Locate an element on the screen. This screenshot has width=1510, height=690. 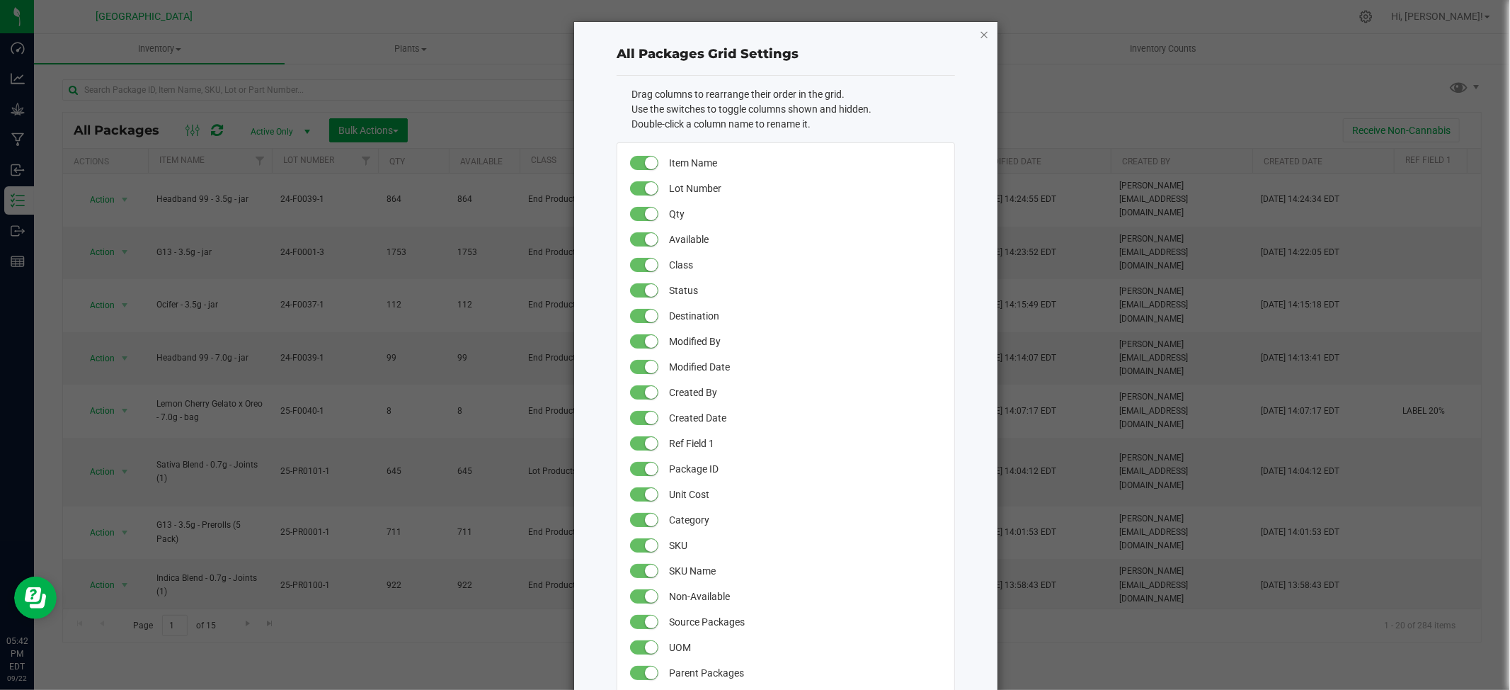
li: Double-click a column name to rename it. is located at coordinates (794, 124).